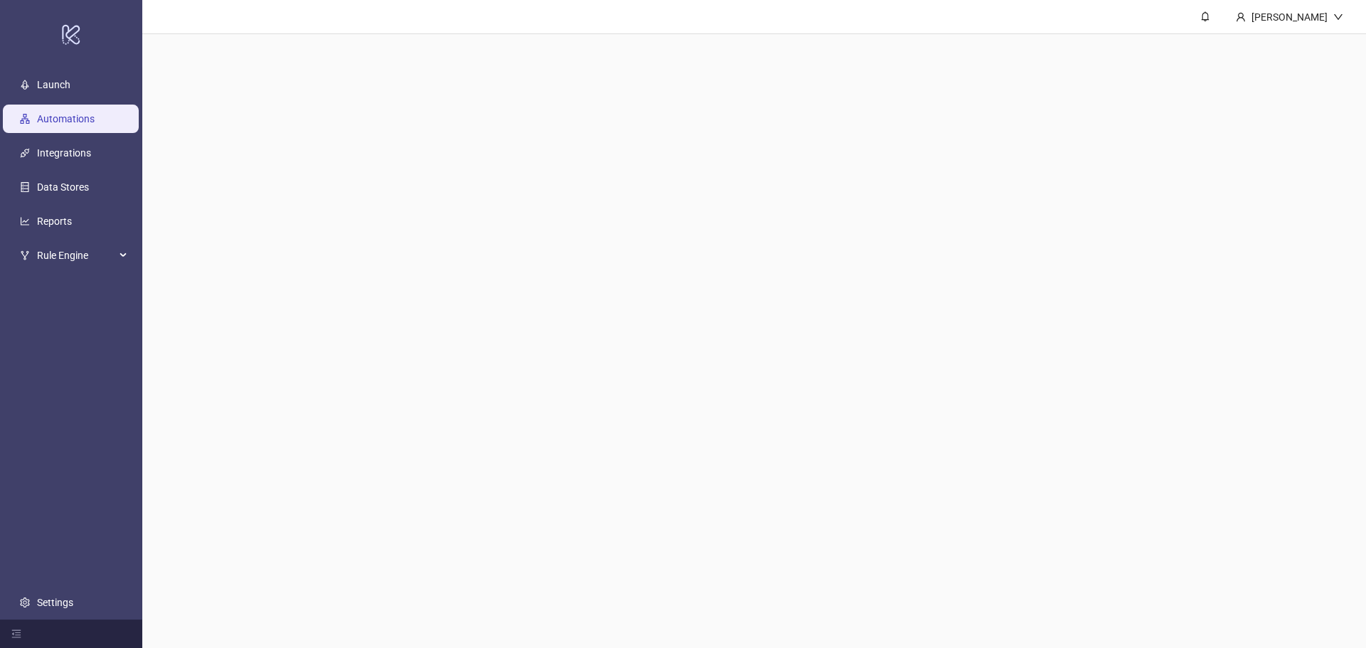 The image size is (1366, 648). Describe the element at coordinates (55, 603) in the screenshot. I see `a: Settings` at that location.